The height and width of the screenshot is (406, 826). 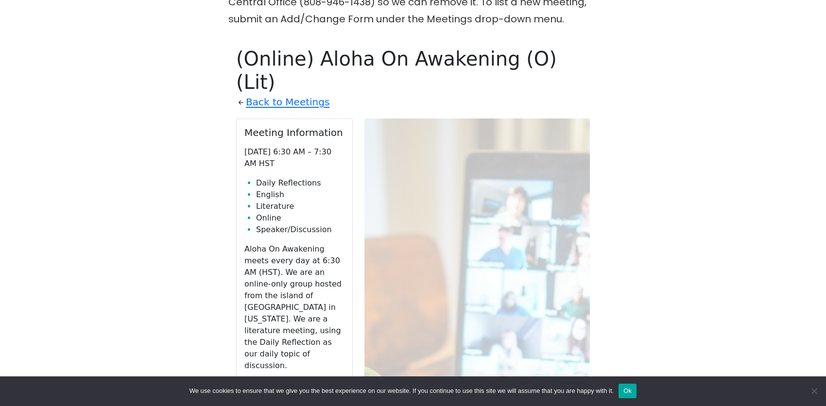 What do you see at coordinates (627, 391) in the screenshot?
I see `button: Ok` at bounding box center [627, 391].